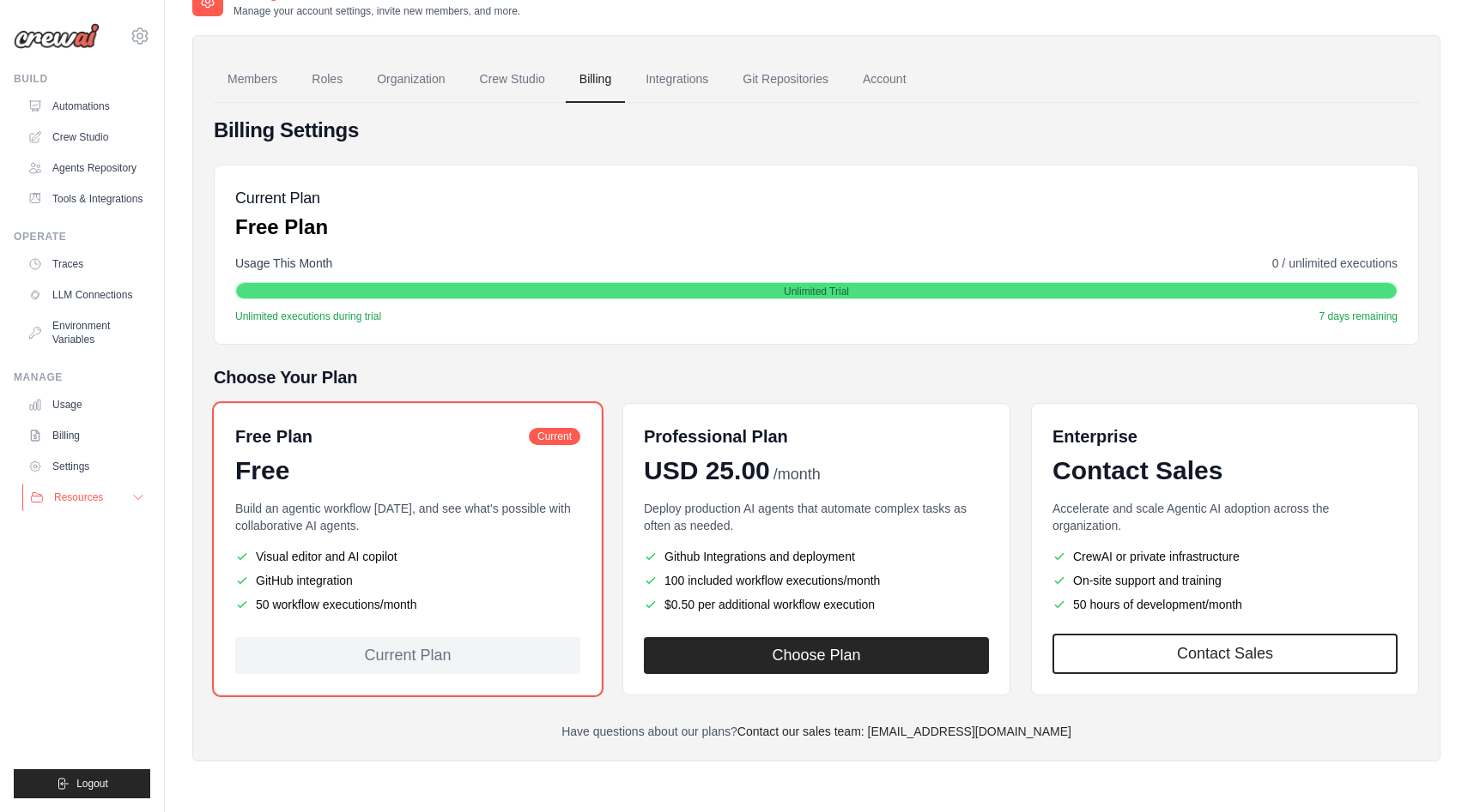 The image size is (1468, 812). What do you see at coordinates (85, 168) in the screenshot?
I see `a: Agents Repository` at bounding box center [85, 168].